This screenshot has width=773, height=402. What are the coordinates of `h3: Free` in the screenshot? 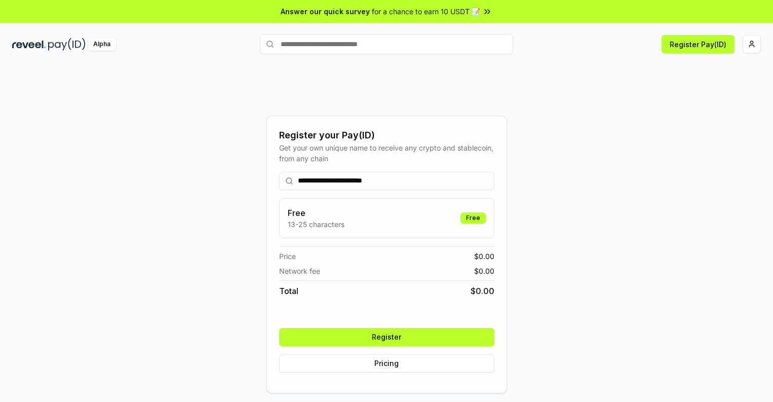 It's located at (316, 213).